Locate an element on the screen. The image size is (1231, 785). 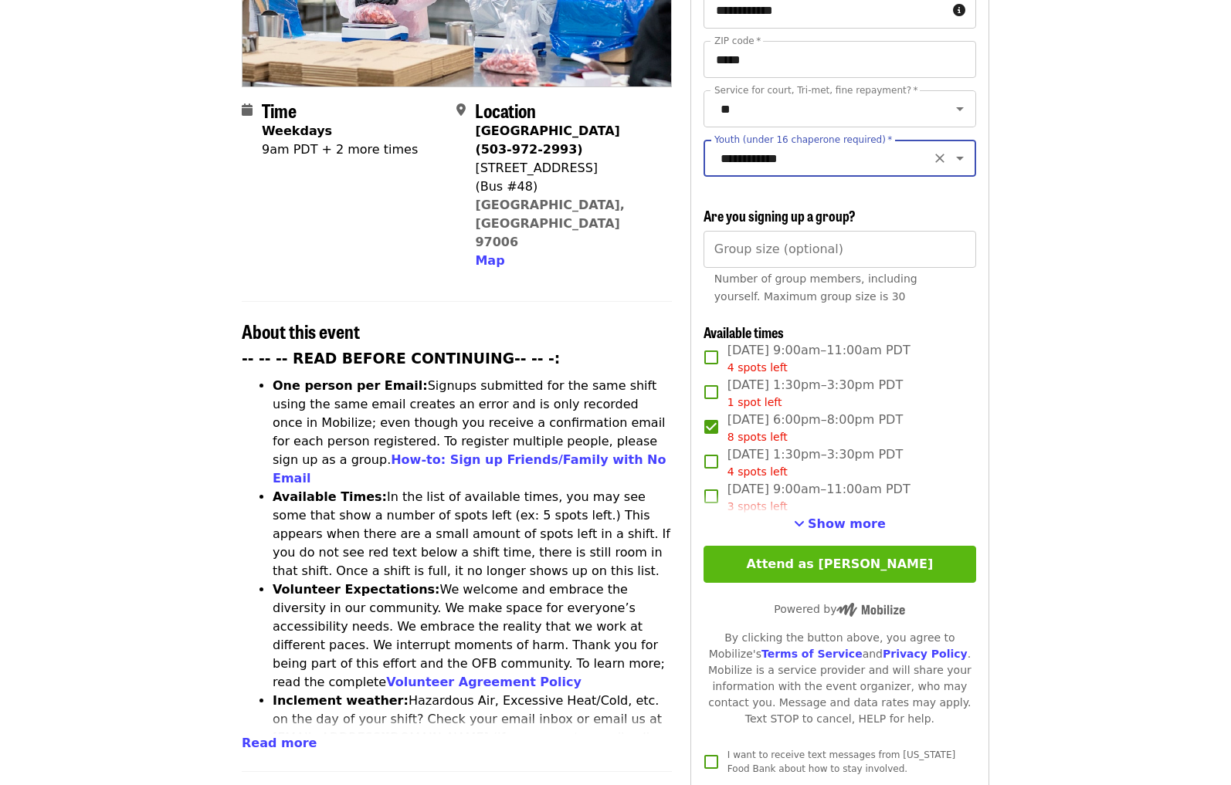
span: Read more is located at coordinates (279, 743).